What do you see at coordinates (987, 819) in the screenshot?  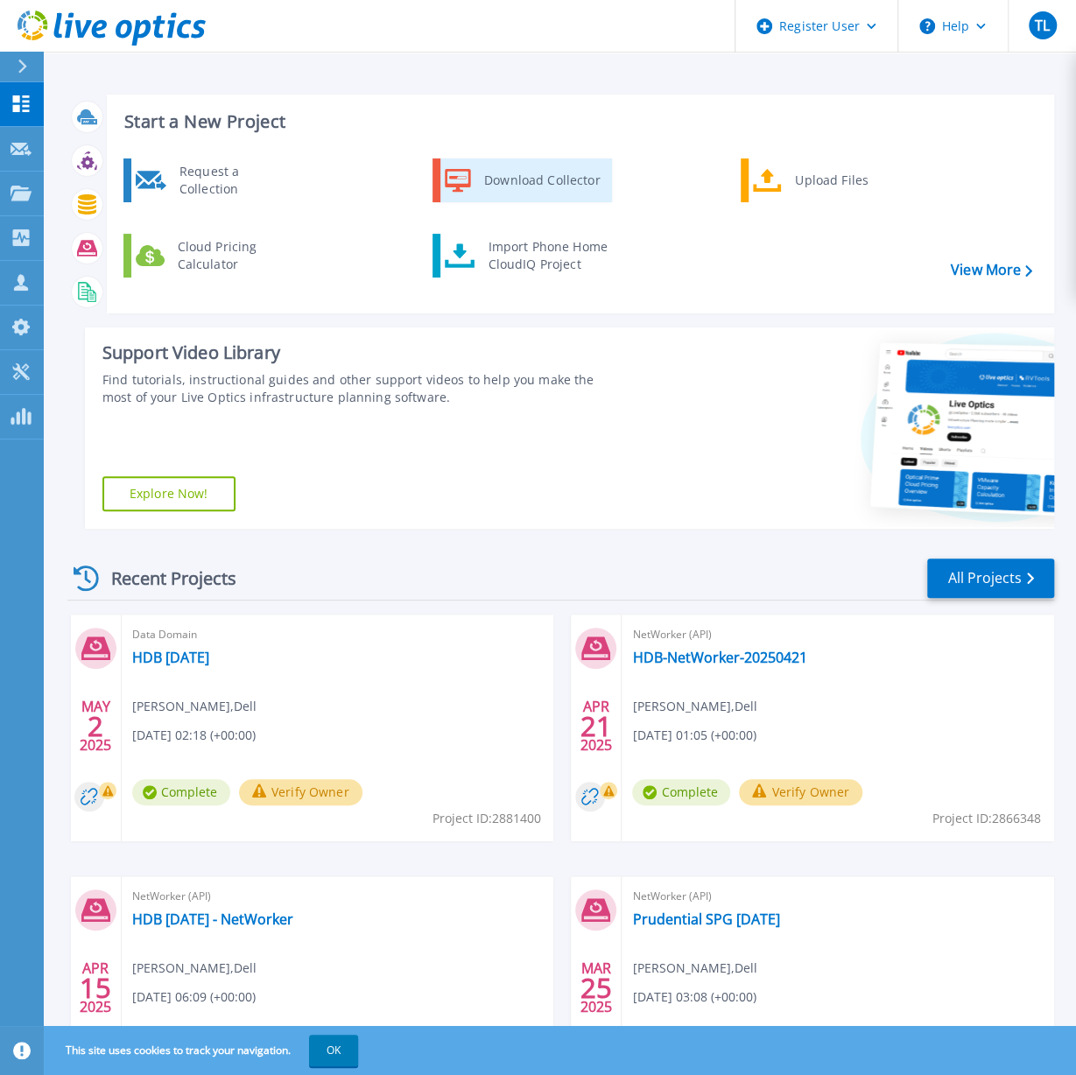 I see `span: Project ID: 2866348` at bounding box center [987, 819].